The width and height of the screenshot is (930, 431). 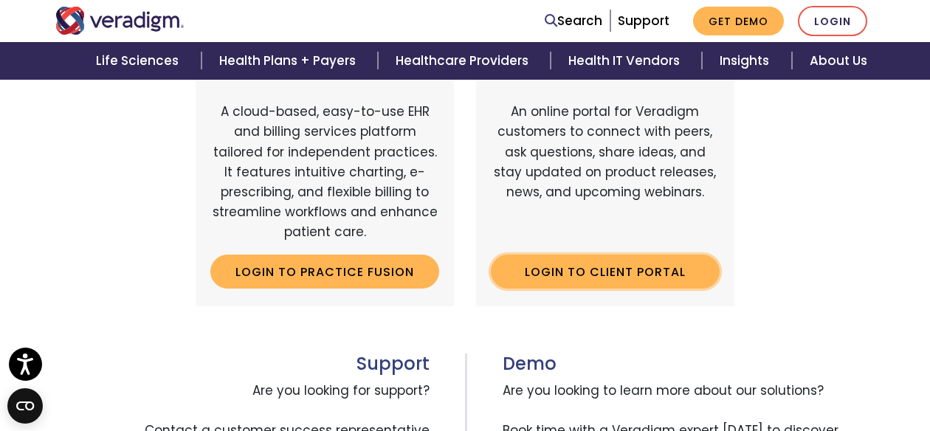 What do you see at coordinates (746, 61) in the screenshot?
I see `a: Insights` at bounding box center [746, 61].